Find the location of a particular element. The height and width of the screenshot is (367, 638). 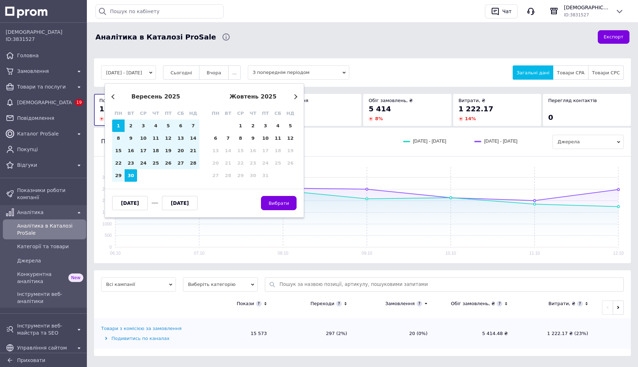

div: Not available середа, 22-е жовтня 2025 р. is located at coordinates (240, 163).